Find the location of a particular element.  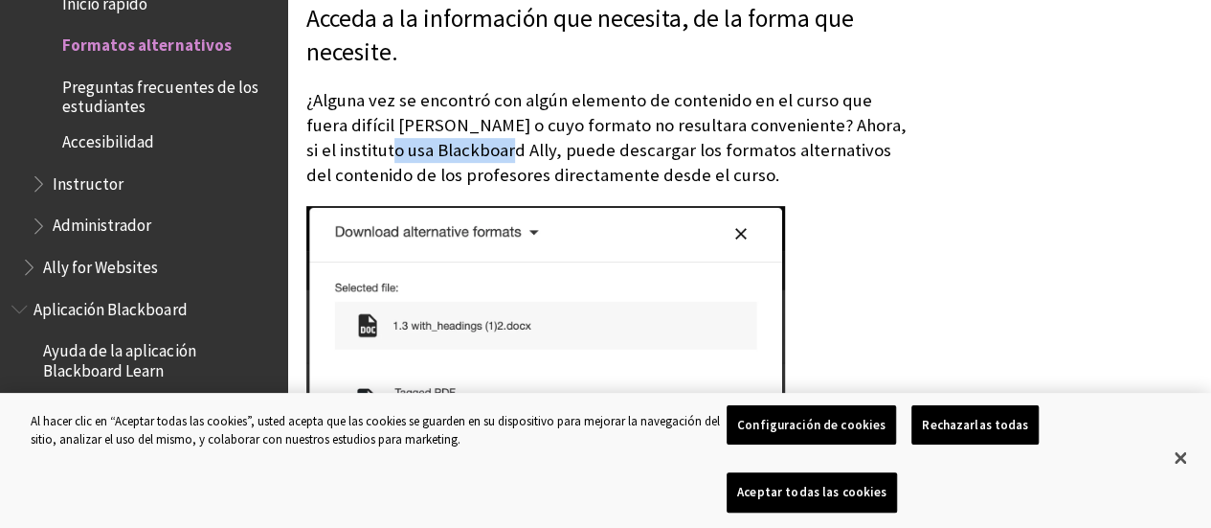

span: Preguntas frecuentes de los estudiantes is located at coordinates (168, 93).